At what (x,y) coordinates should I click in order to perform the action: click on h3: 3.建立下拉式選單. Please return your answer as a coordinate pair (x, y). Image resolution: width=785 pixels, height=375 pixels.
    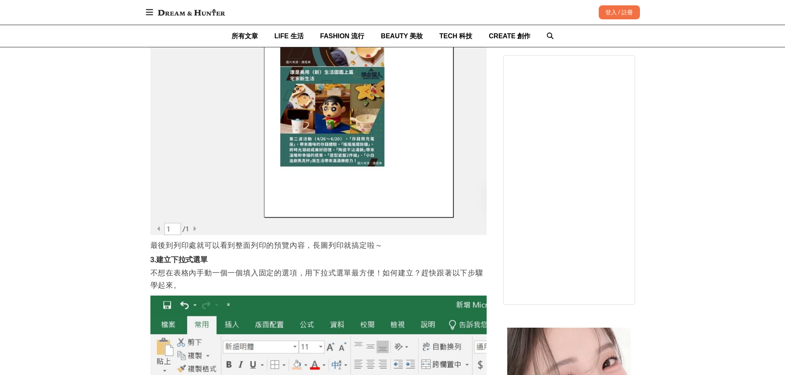
    Looking at the image, I should click on (318, 260).